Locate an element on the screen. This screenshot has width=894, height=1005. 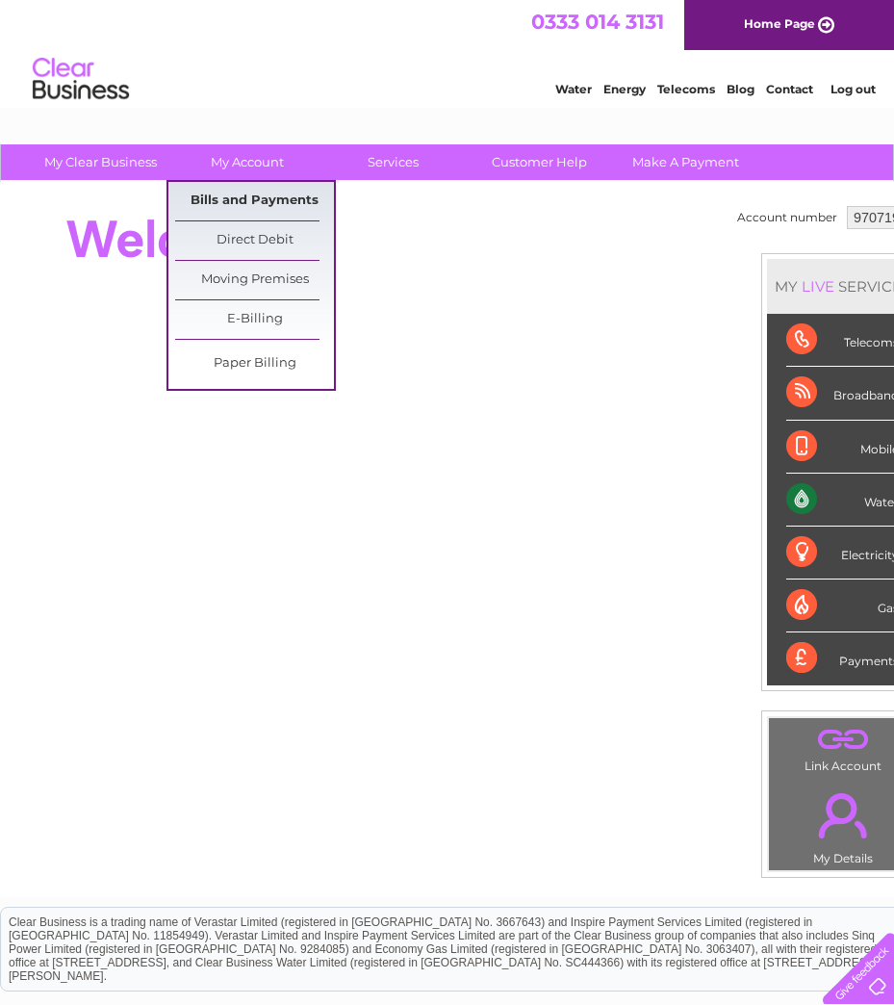
a: Moving Premises is located at coordinates (254, 280).